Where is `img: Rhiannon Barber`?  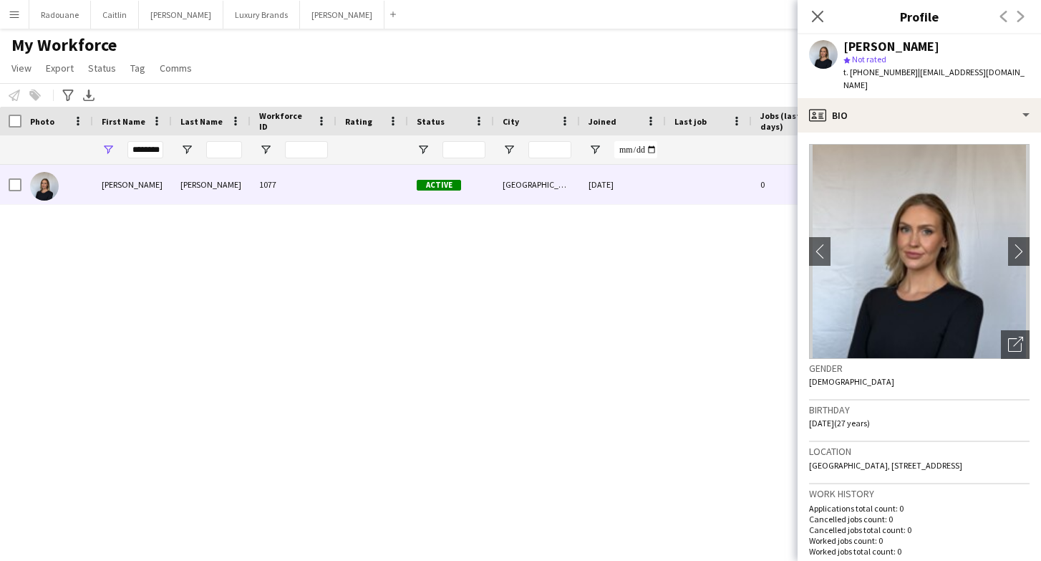
img: Rhiannon Barber is located at coordinates (44, 186).